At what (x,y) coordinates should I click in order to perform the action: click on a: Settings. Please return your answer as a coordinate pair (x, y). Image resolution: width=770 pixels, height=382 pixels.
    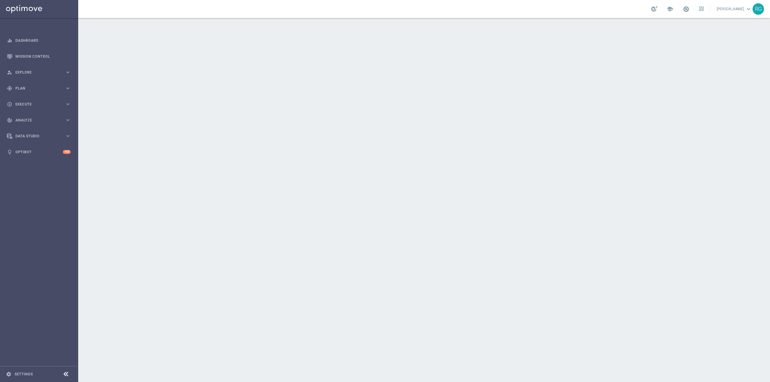
    Looking at the image, I should click on (23, 374).